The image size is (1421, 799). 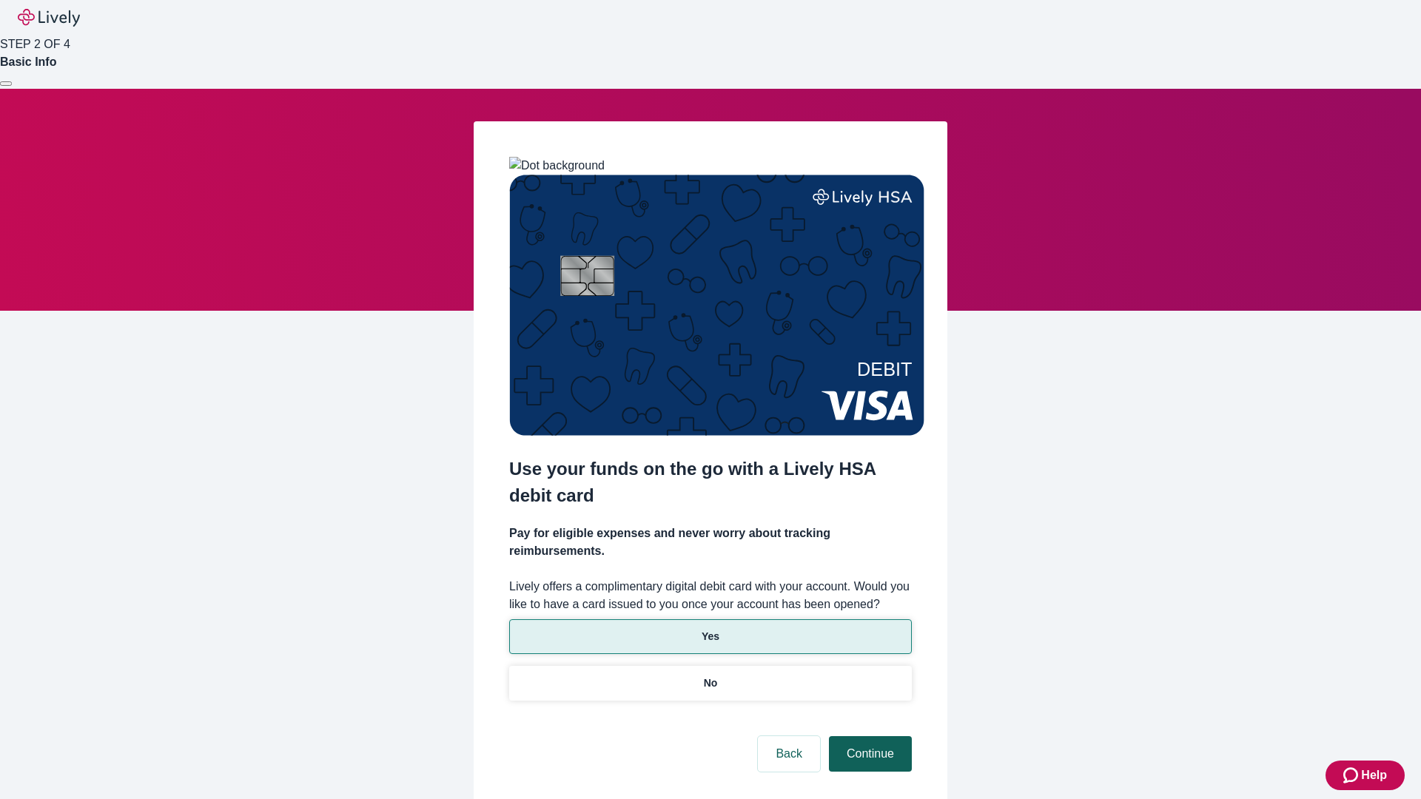 I want to click on img: Debit card, so click(x=717, y=305).